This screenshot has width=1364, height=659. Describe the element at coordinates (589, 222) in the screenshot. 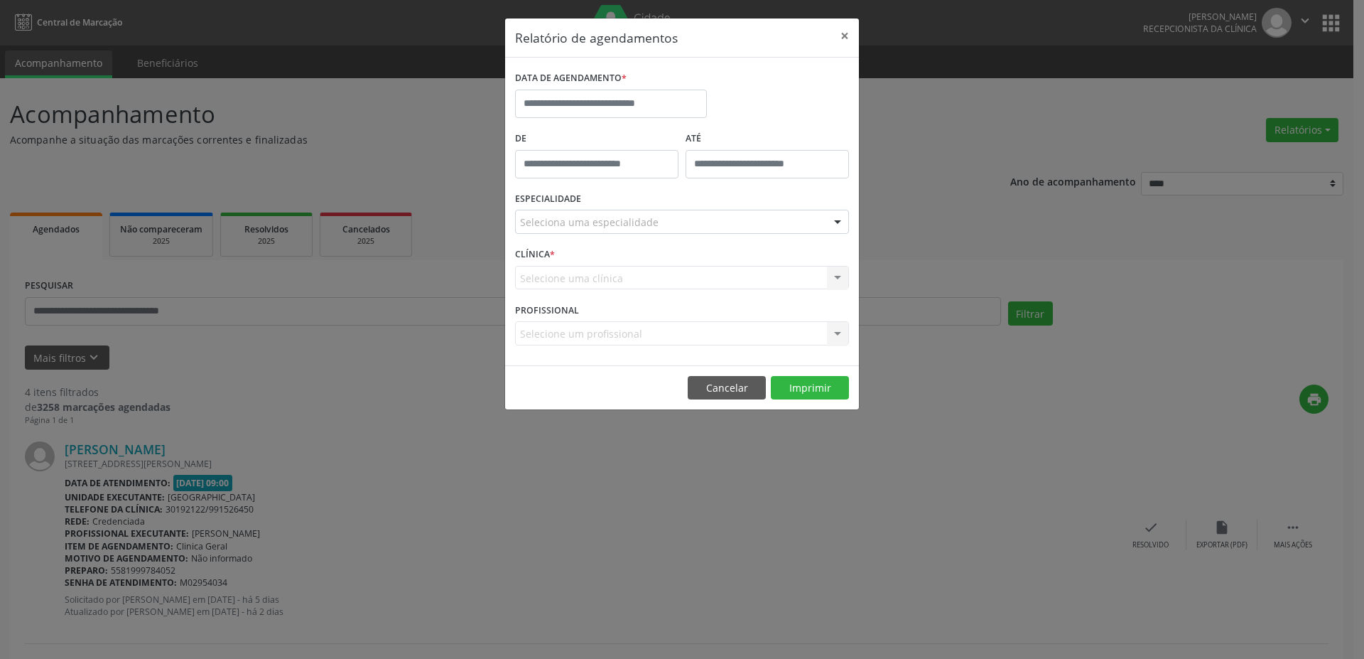

I see `span: Seleciona uma especialidade` at that location.